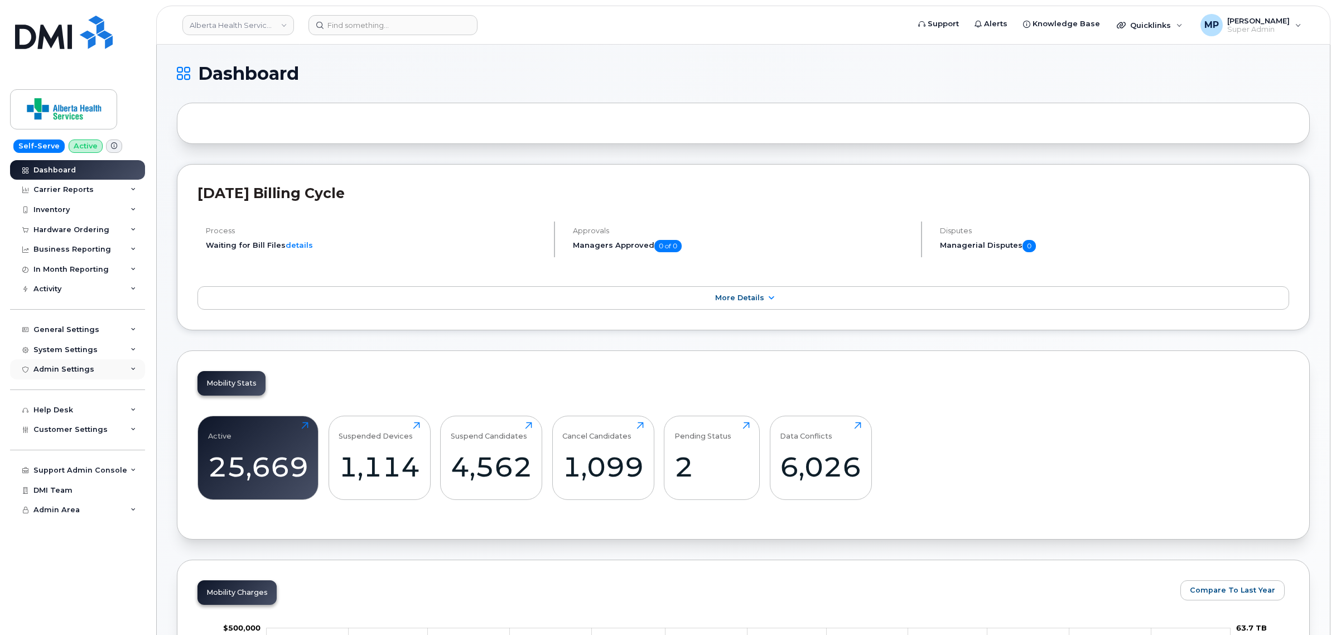  Describe the element at coordinates (820, 466) in the screenshot. I see `div: 6,026` at that location.